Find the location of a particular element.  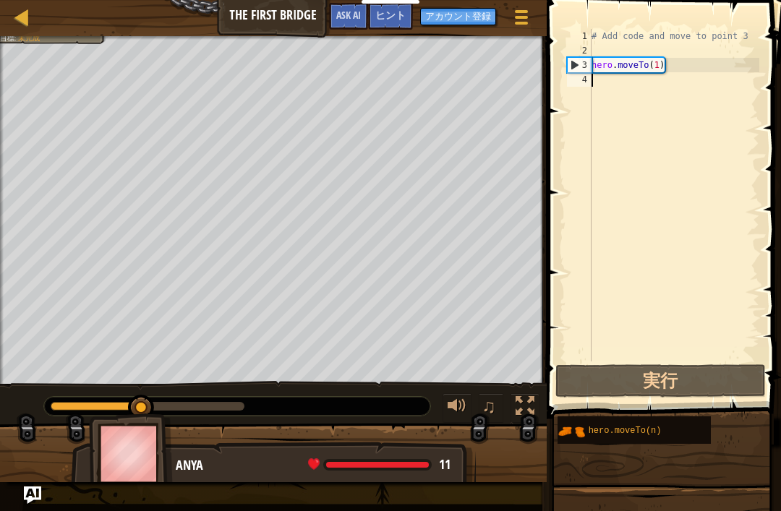

span: 未完成 is located at coordinates (28, 38).